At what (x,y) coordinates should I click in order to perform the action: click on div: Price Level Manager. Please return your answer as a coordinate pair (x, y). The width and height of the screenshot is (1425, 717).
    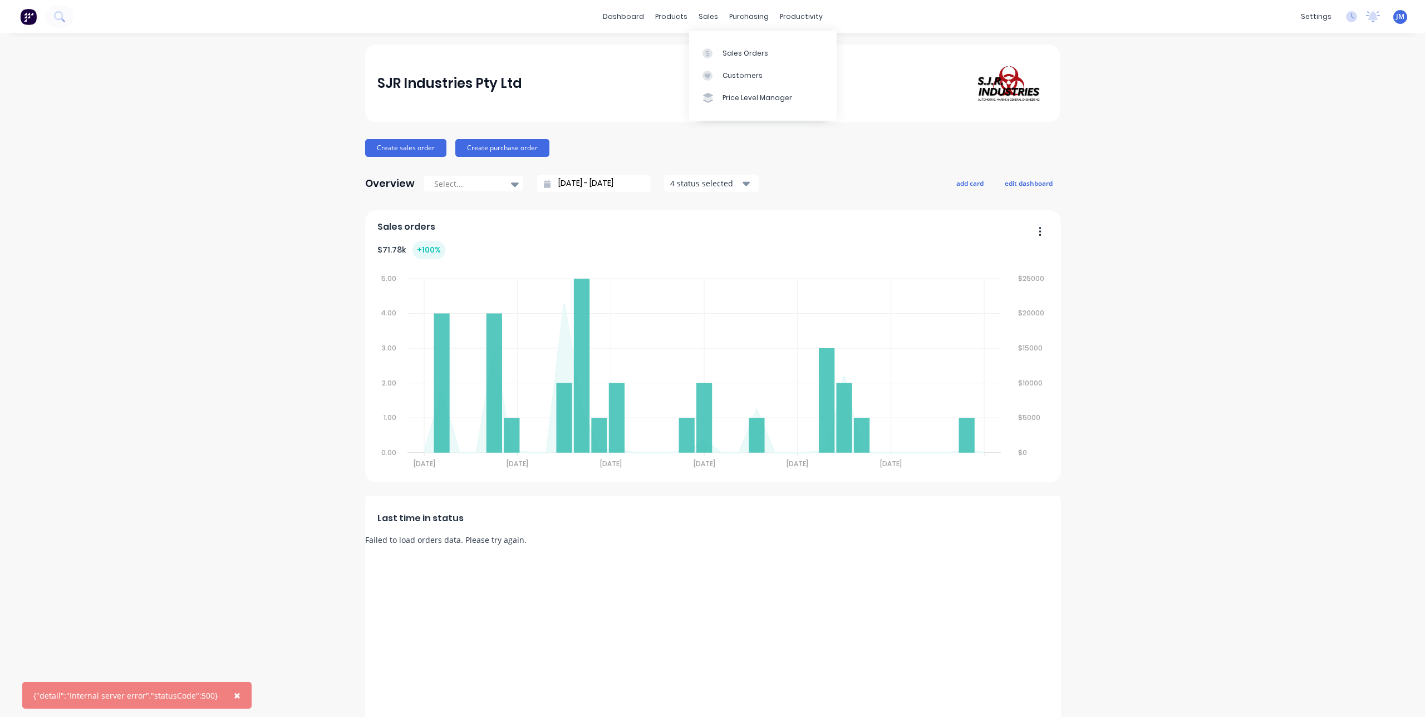
    Looking at the image, I should click on (757, 98).